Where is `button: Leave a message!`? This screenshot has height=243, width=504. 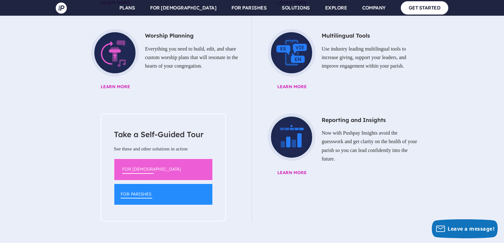 button: Leave a message! is located at coordinates (465, 229).